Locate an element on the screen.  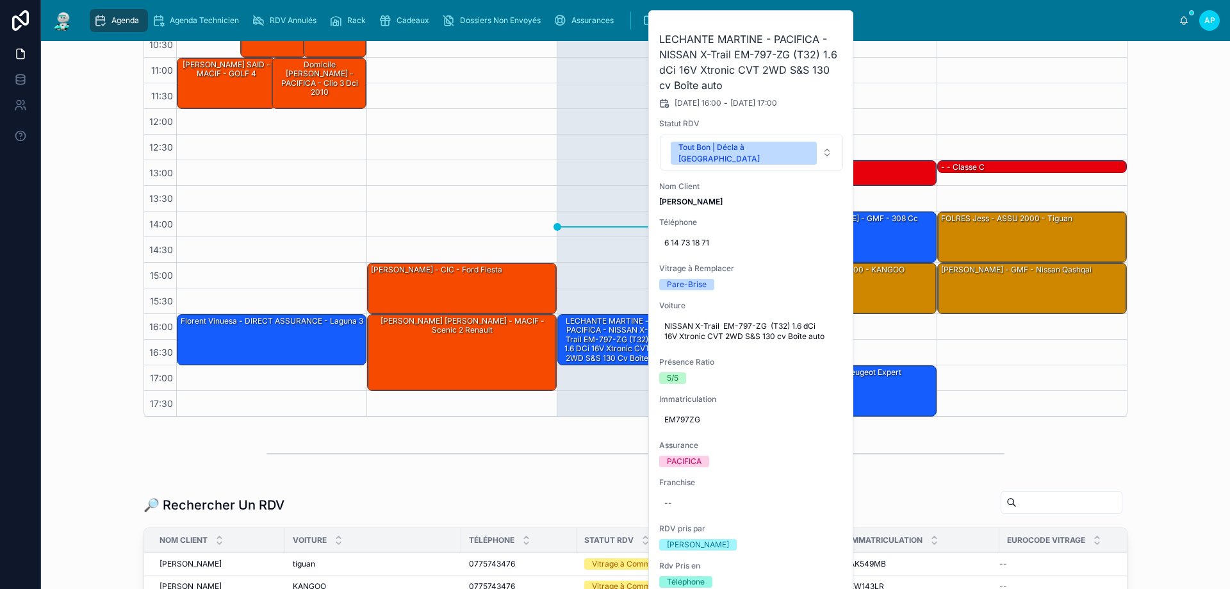
a: AK549MB is located at coordinates (920, 564).